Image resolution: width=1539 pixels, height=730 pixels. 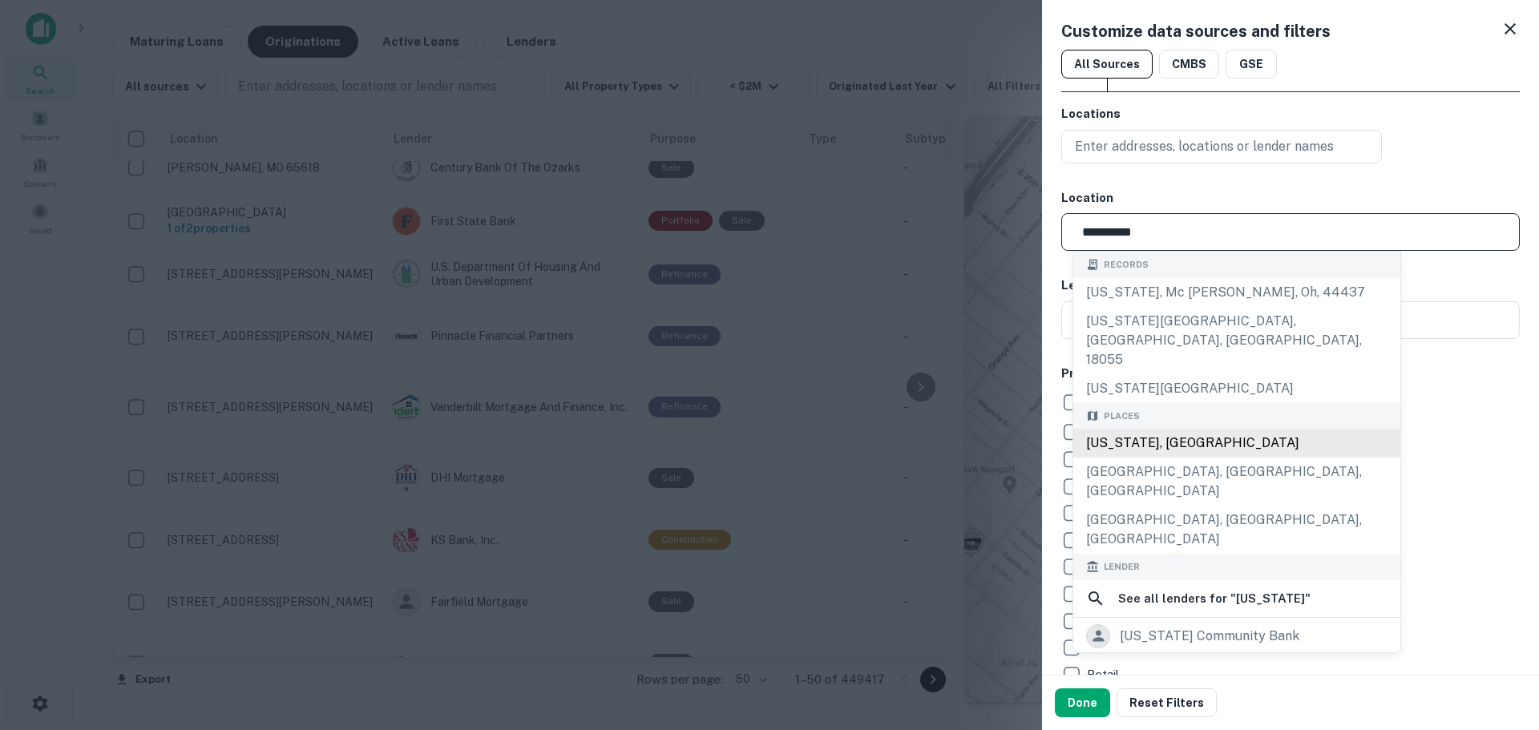 I want to click on button: GSE, so click(x=1251, y=64).